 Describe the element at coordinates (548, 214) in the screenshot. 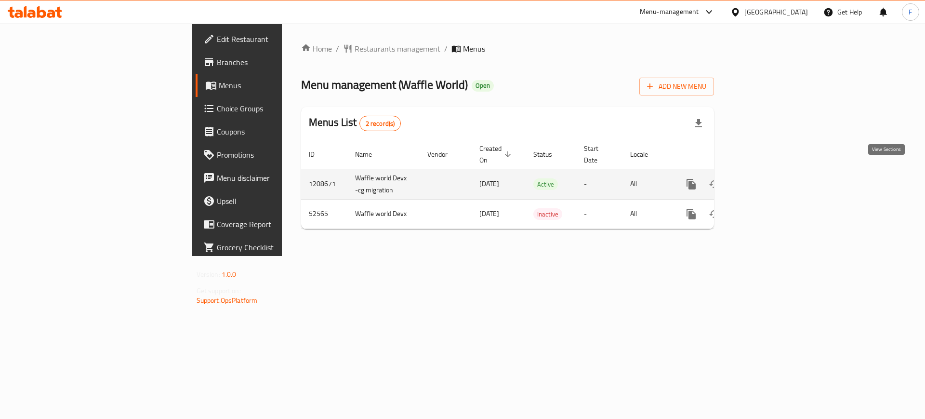

I see `div: Inactive` at that location.